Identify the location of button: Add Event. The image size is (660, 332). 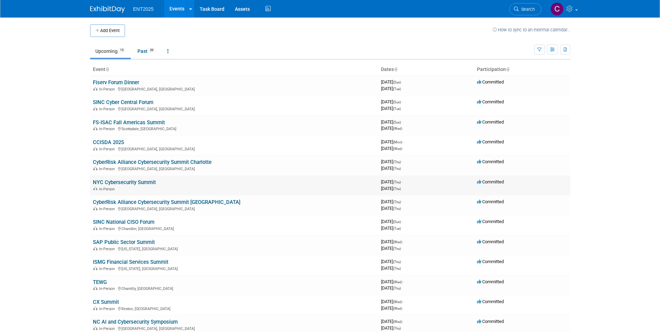
(108, 31).